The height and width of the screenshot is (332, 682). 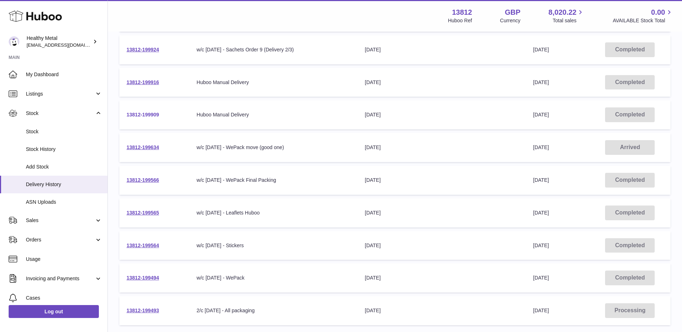 What do you see at coordinates (143, 245) in the screenshot?
I see `a: 13812-199564` at bounding box center [143, 245].